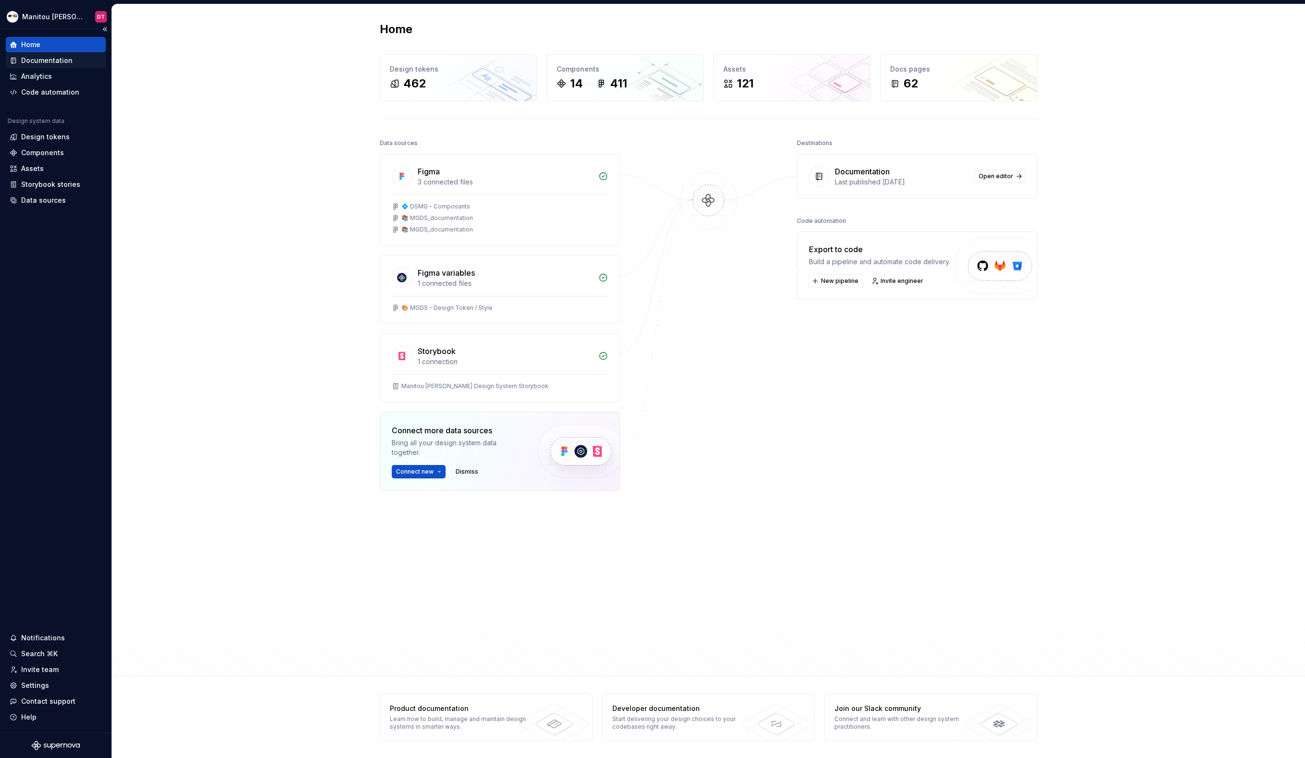  What do you see at coordinates (105, 29) in the screenshot?
I see `button: Collapse sidebar` at bounding box center [105, 29].